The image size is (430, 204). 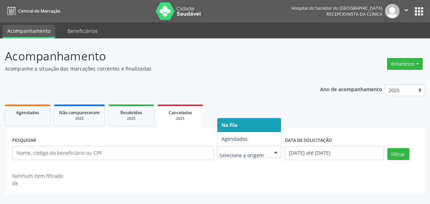 I want to click on div: Nenhum item filtrado, so click(x=37, y=176).